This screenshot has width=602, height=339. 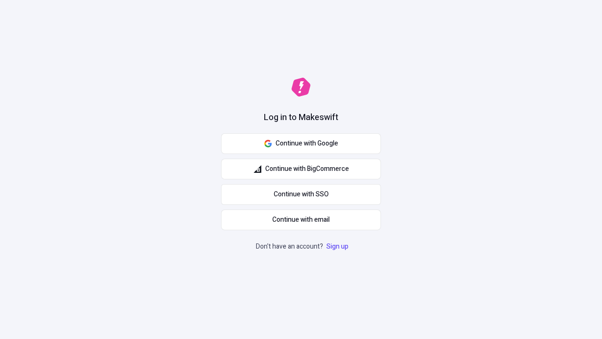 What do you see at coordinates (337, 246) in the screenshot?
I see `a: Sign up` at bounding box center [337, 246].